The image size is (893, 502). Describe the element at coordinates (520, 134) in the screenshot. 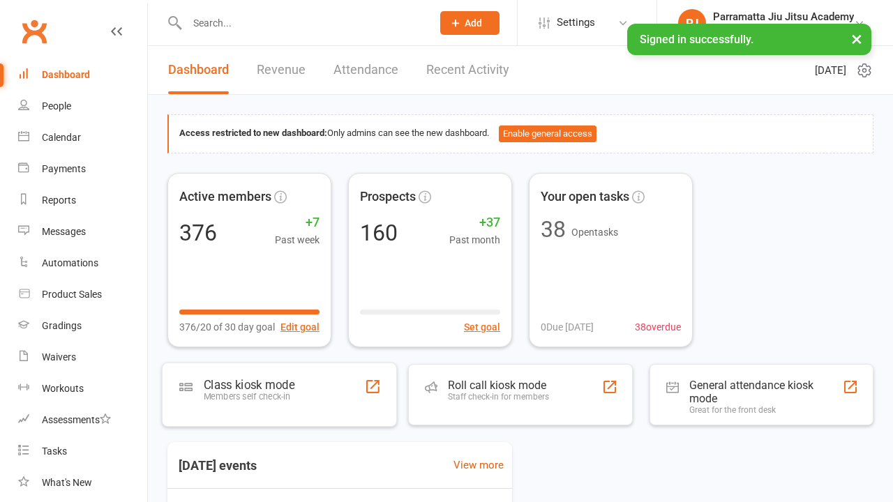

I see `div: Only admins can see the new dashboard.` at that location.